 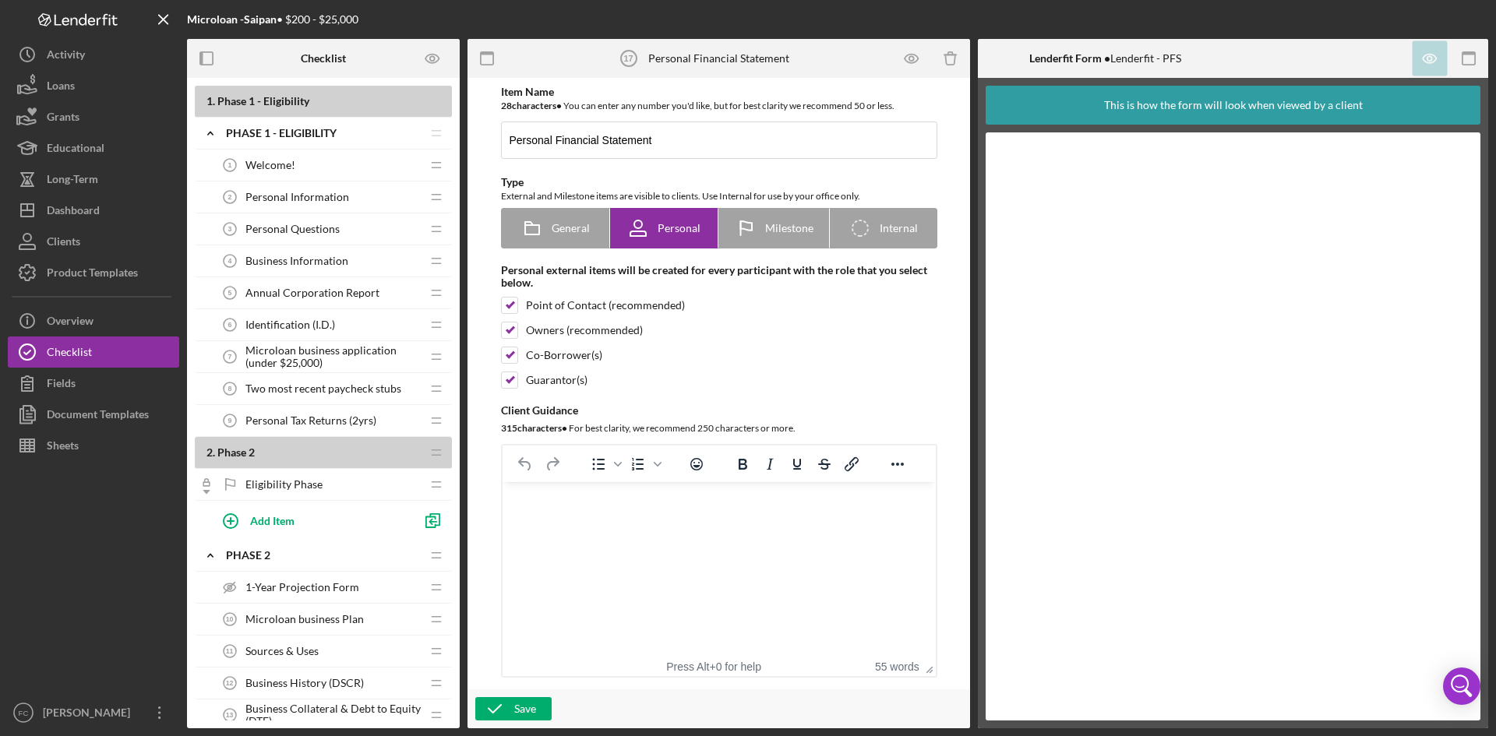 I want to click on button: Dashboard, so click(x=93, y=210).